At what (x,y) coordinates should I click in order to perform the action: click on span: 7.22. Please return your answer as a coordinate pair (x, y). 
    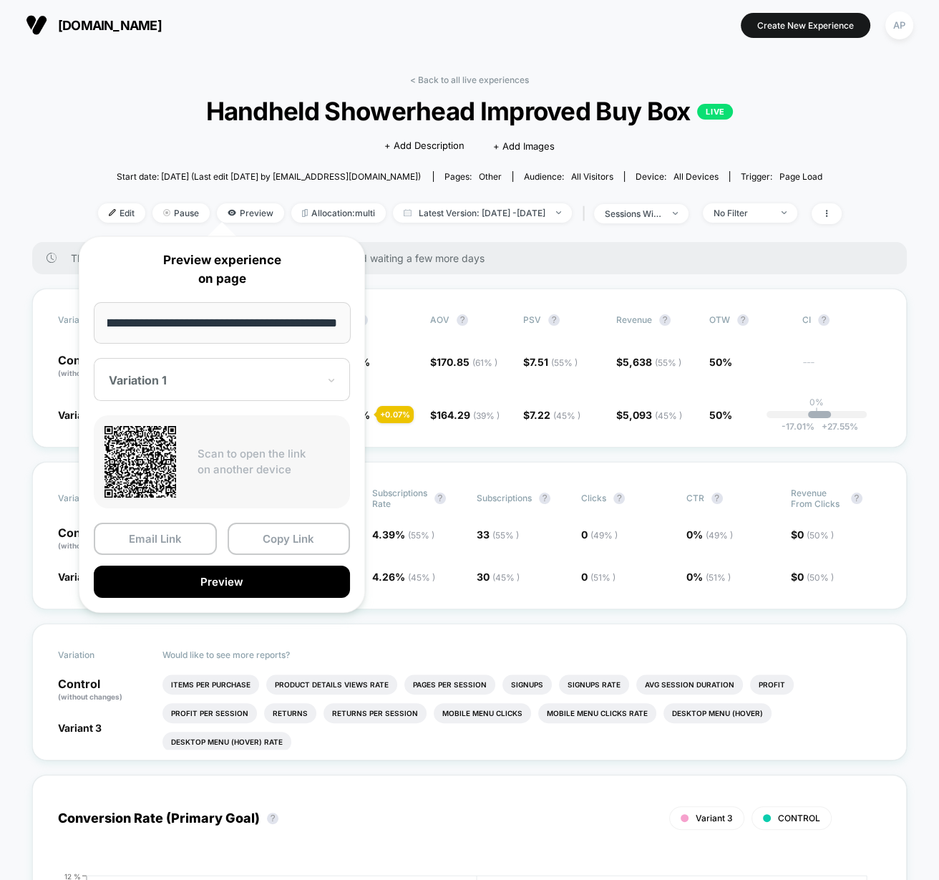
    Looking at the image, I should click on (555, 415).